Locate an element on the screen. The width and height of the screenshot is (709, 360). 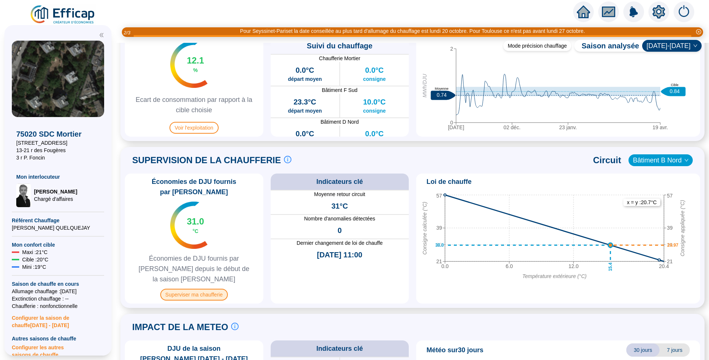
span: Chaufferie Mortier is located at coordinates (340, 58).